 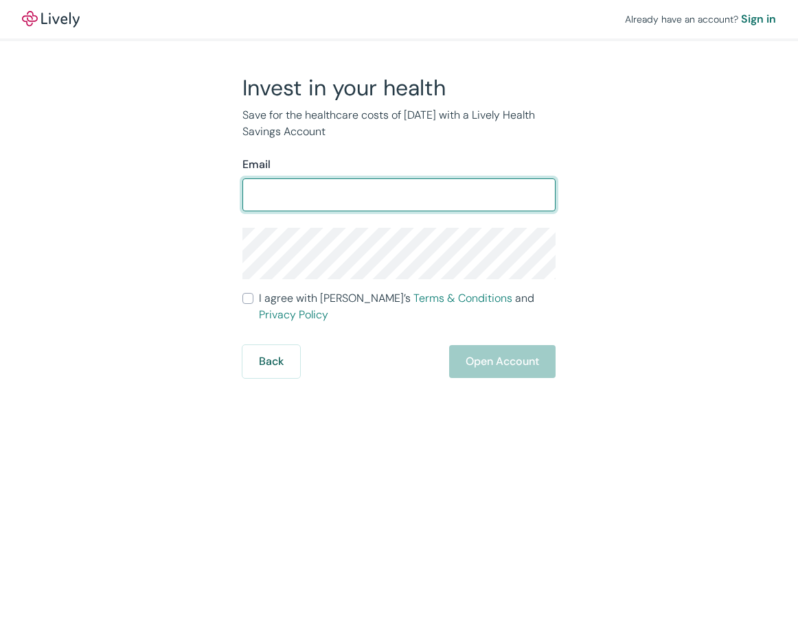 What do you see at coordinates (758, 19) in the screenshot?
I see `div: Sign in` at bounding box center [758, 19].